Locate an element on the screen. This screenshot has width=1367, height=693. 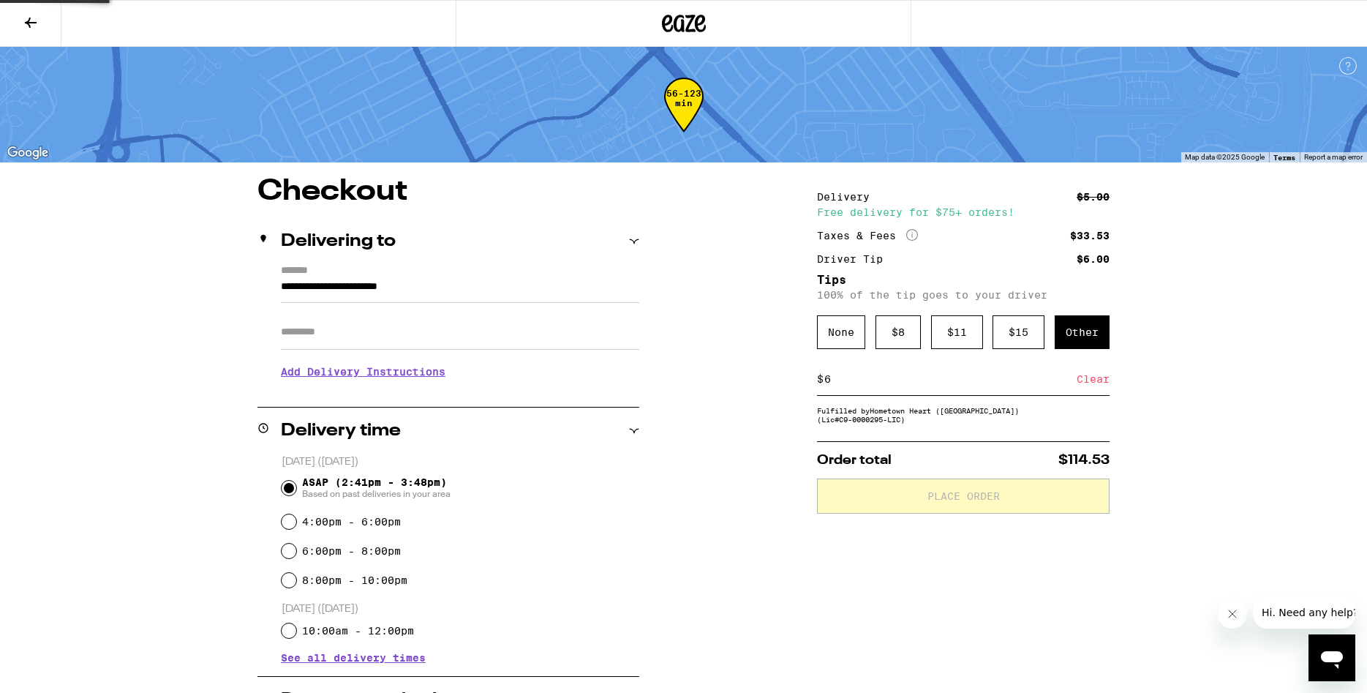
div: Delivery is located at coordinates (848, 197).